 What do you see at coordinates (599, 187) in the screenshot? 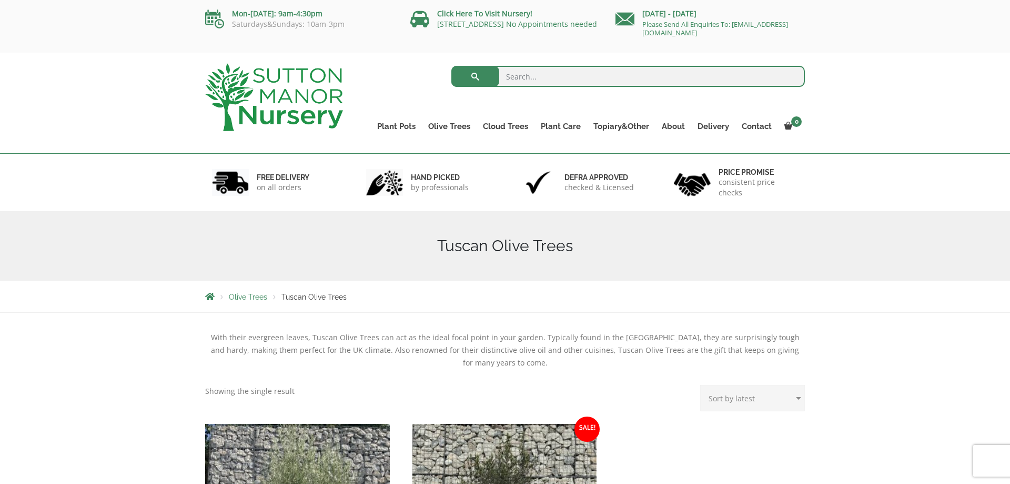
I see `p: checked & Licensed` at bounding box center [599, 187].